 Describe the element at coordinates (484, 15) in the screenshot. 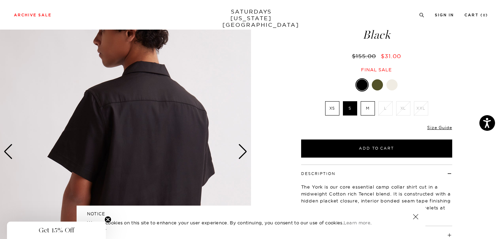

I see `small: 0` at that location.